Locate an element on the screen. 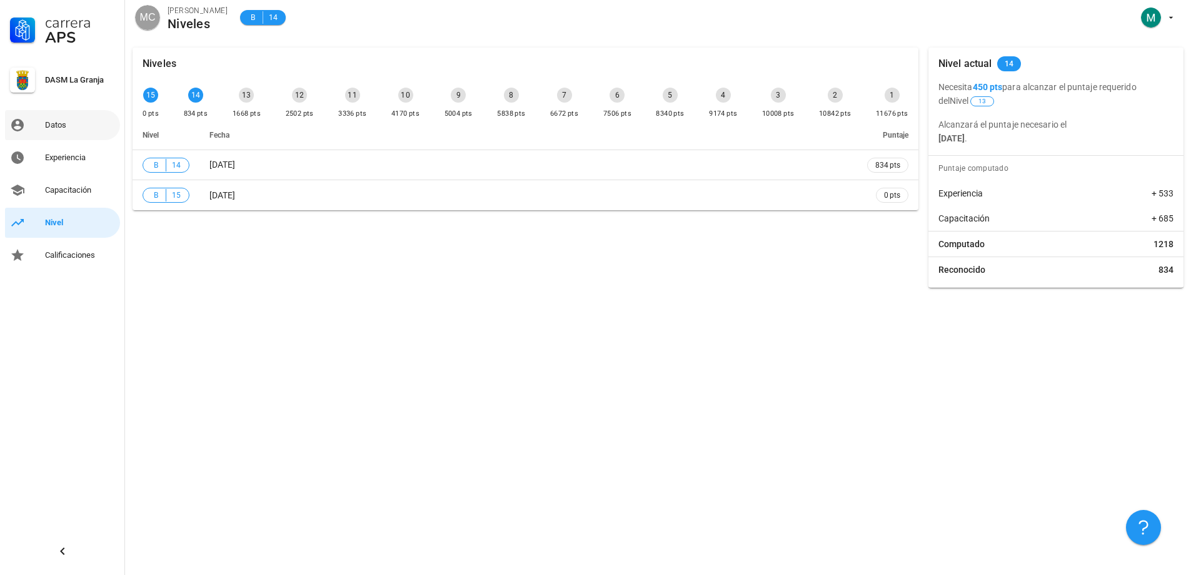  a: Datos is located at coordinates (63, 125).